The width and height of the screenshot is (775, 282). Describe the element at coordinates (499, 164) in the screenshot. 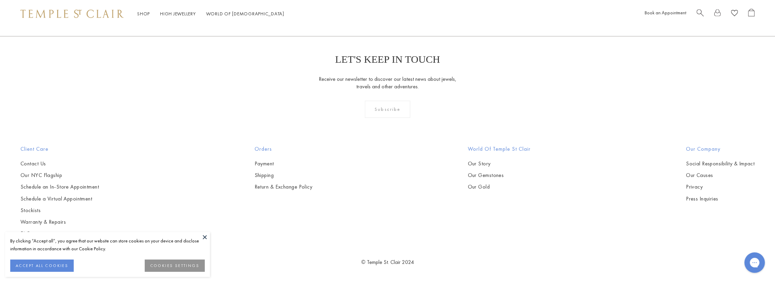

I see `a: Our Story` at that location.